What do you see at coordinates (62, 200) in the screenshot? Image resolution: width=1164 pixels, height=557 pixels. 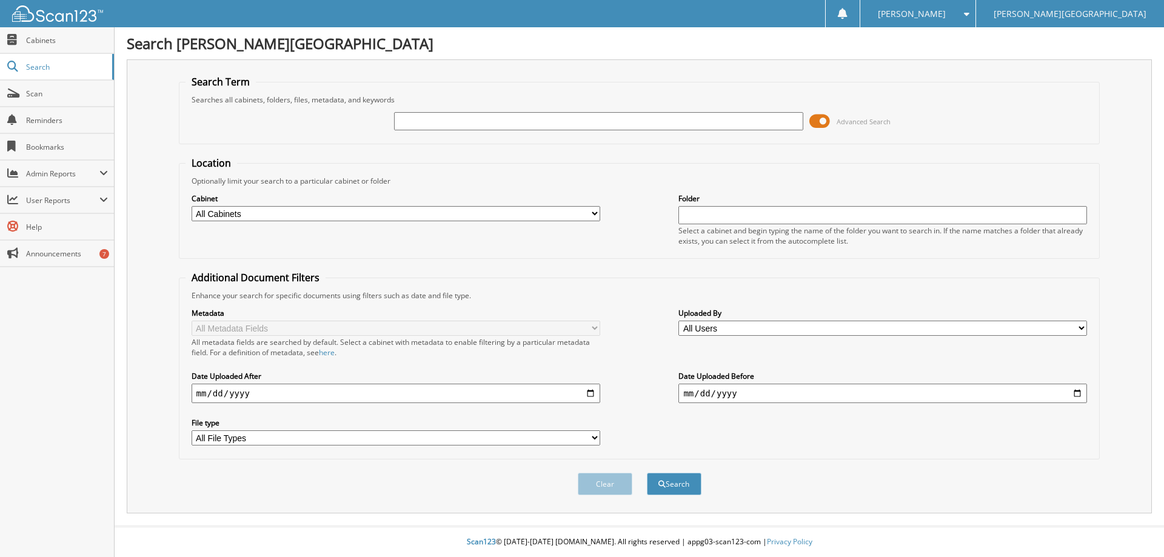 I see `span: User Reports` at bounding box center [62, 200].